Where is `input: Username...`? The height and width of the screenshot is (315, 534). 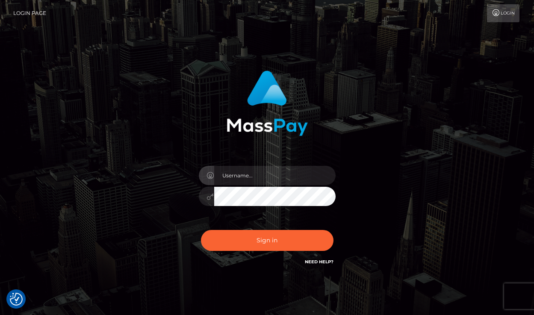
input: Username... is located at coordinates (275, 175).